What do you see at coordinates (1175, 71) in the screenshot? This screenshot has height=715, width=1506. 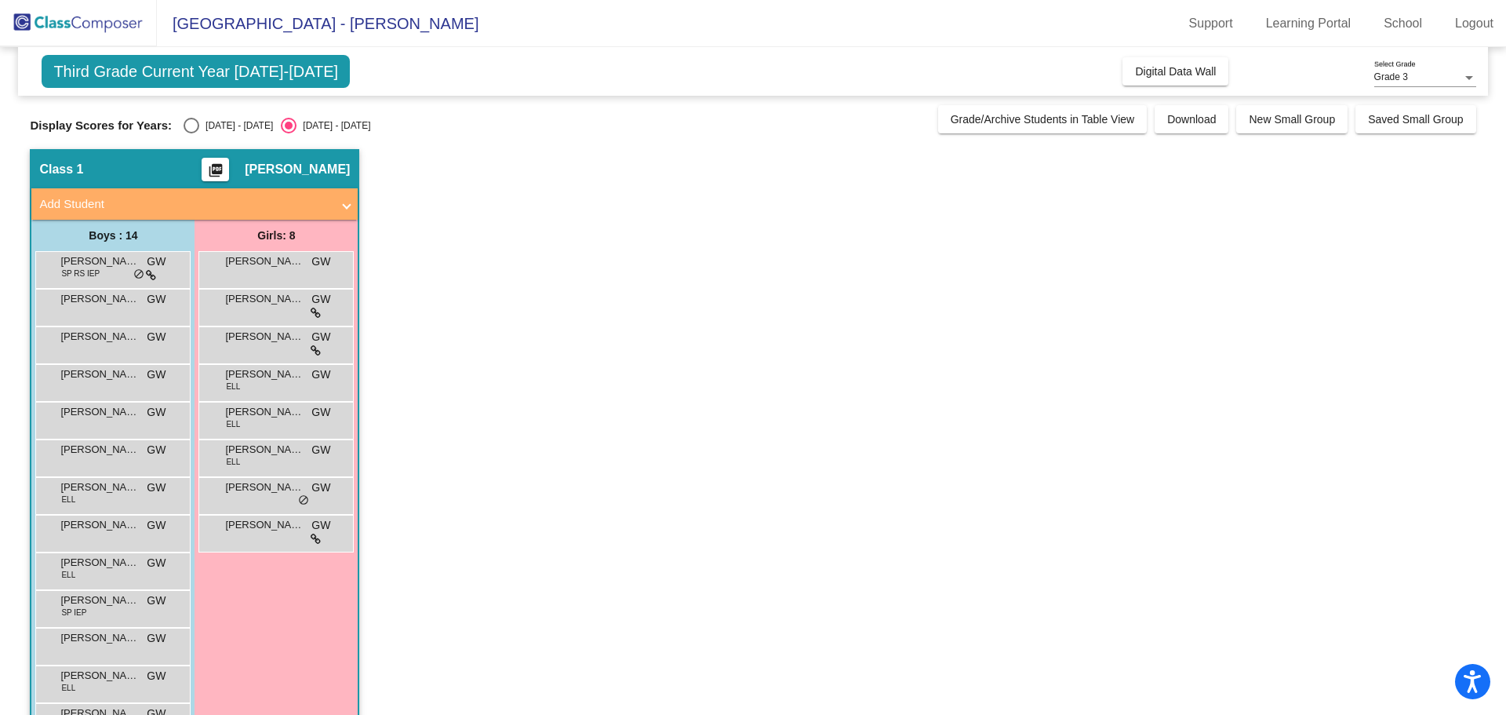 I see `span: Digital Data Wall` at bounding box center [1175, 71].